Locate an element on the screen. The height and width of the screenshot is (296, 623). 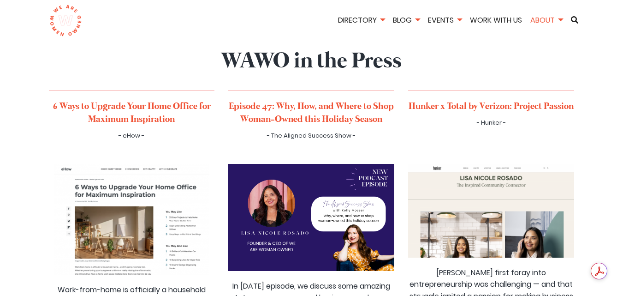
a: 6 Ways to Upgrade Your Home Office for Maximum Inspiration is located at coordinates (132, 113).